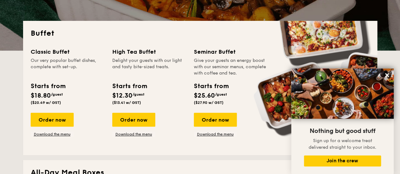  What do you see at coordinates (200, 34) in the screenshot?
I see `h2: Buffet` at bounding box center [200, 34].